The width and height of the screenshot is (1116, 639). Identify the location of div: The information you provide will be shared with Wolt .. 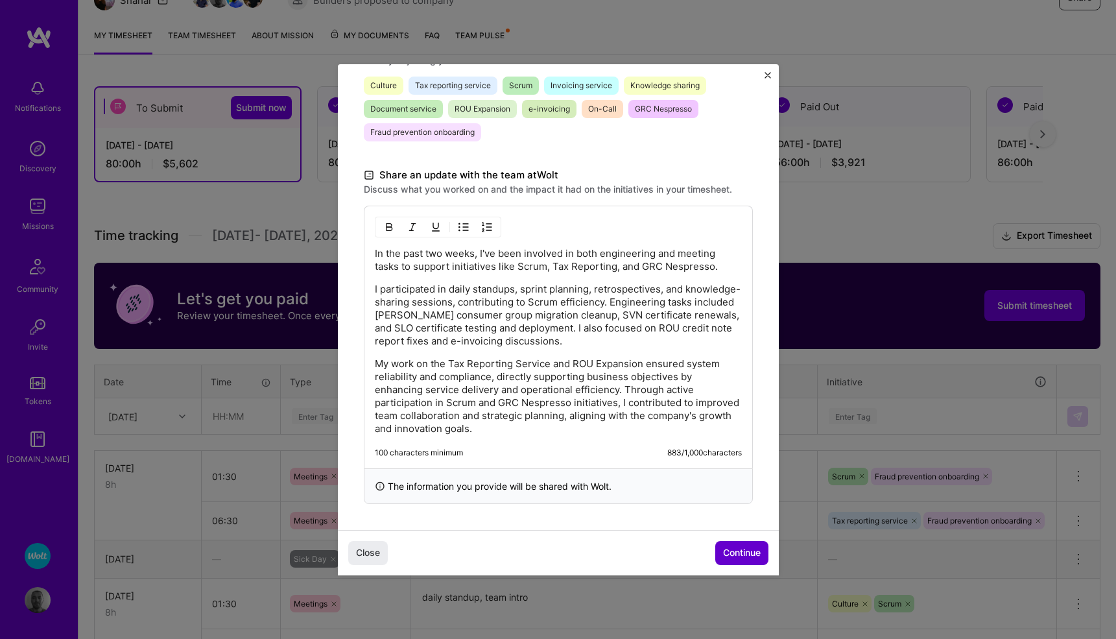
(559, 486).